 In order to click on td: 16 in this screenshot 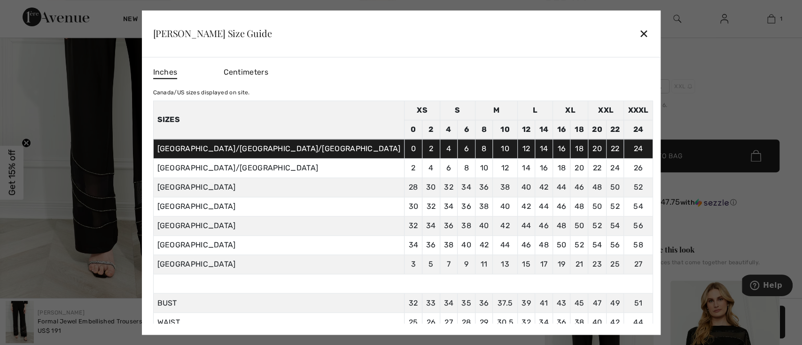, I will do `click(562, 129)`.